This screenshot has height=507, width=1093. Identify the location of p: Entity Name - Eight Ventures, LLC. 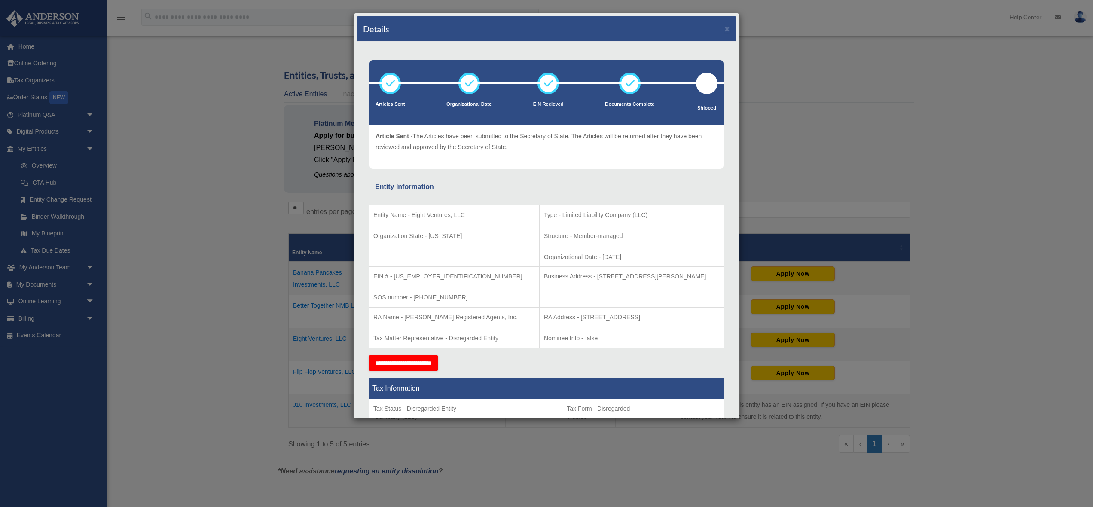
(454, 215).